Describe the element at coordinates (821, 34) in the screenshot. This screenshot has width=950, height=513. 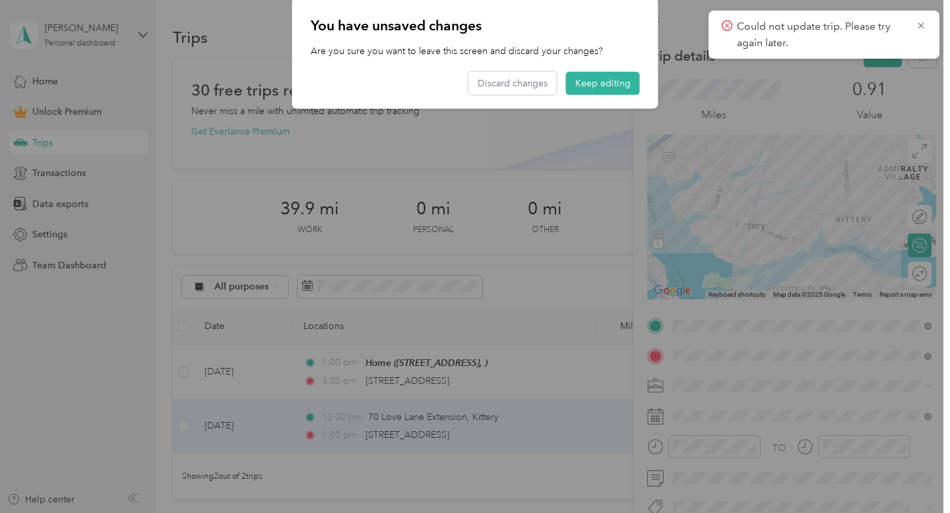
I see `p: Could not update trip. Please try again later.` at that location.